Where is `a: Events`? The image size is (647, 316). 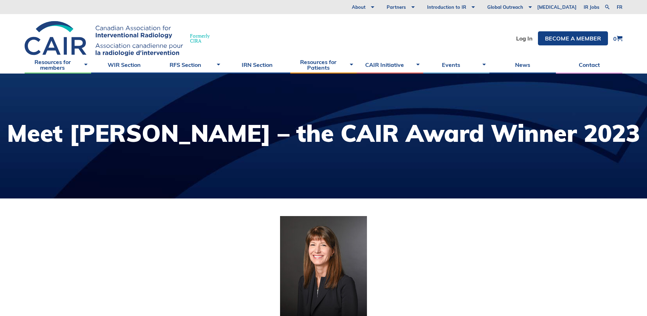 a: Events is located at coordinates (457, 65).